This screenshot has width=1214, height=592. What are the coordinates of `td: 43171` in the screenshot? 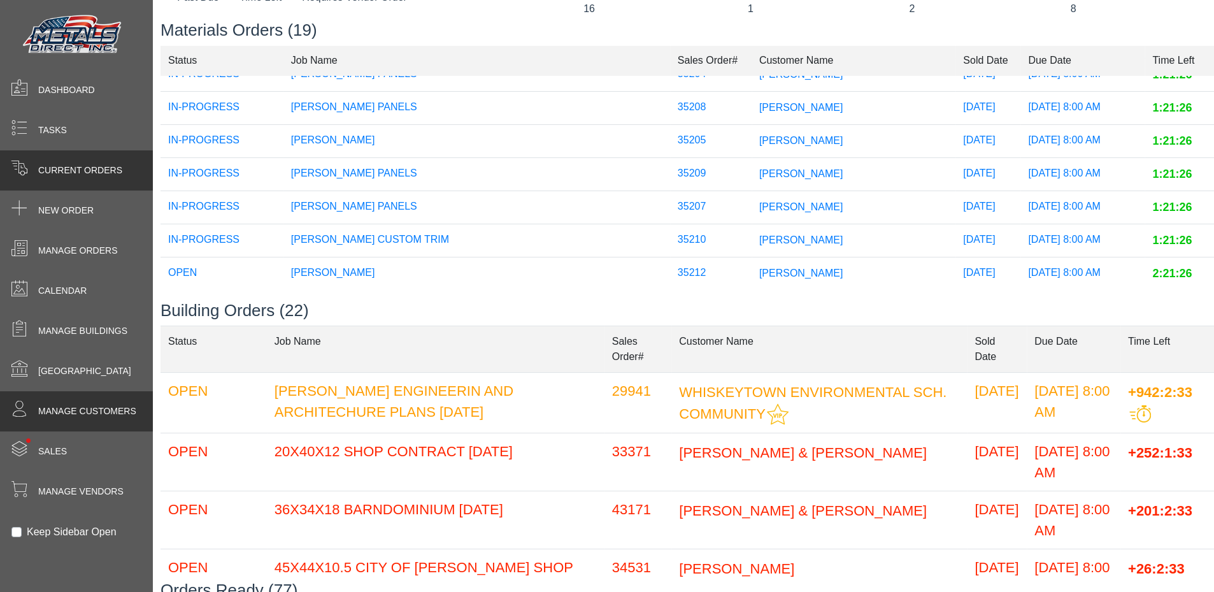 It's located at (638, 519).